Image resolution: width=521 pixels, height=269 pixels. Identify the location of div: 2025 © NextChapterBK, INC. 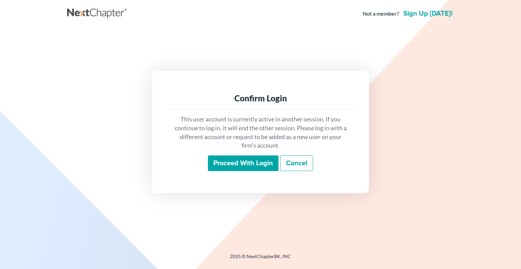
(261, 259).